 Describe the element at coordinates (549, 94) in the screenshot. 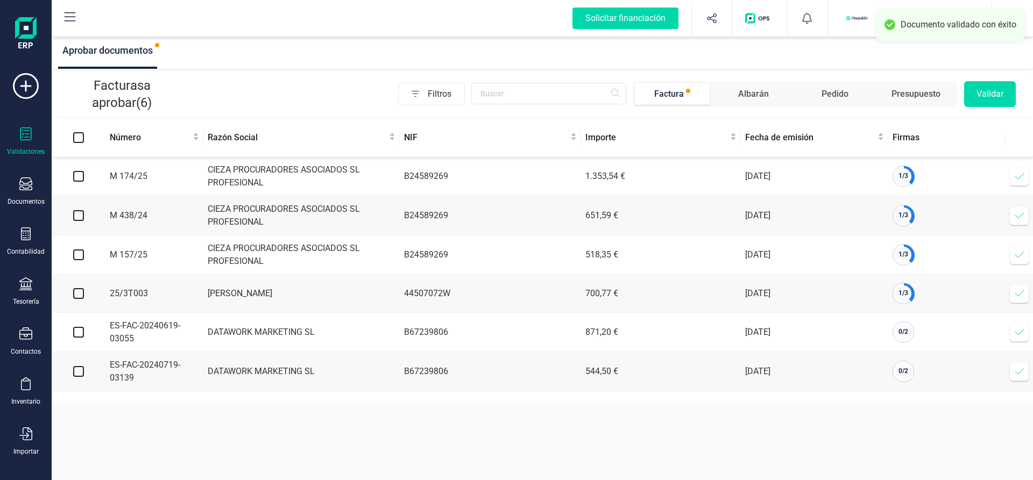

I see `input: Buscar` at that location.